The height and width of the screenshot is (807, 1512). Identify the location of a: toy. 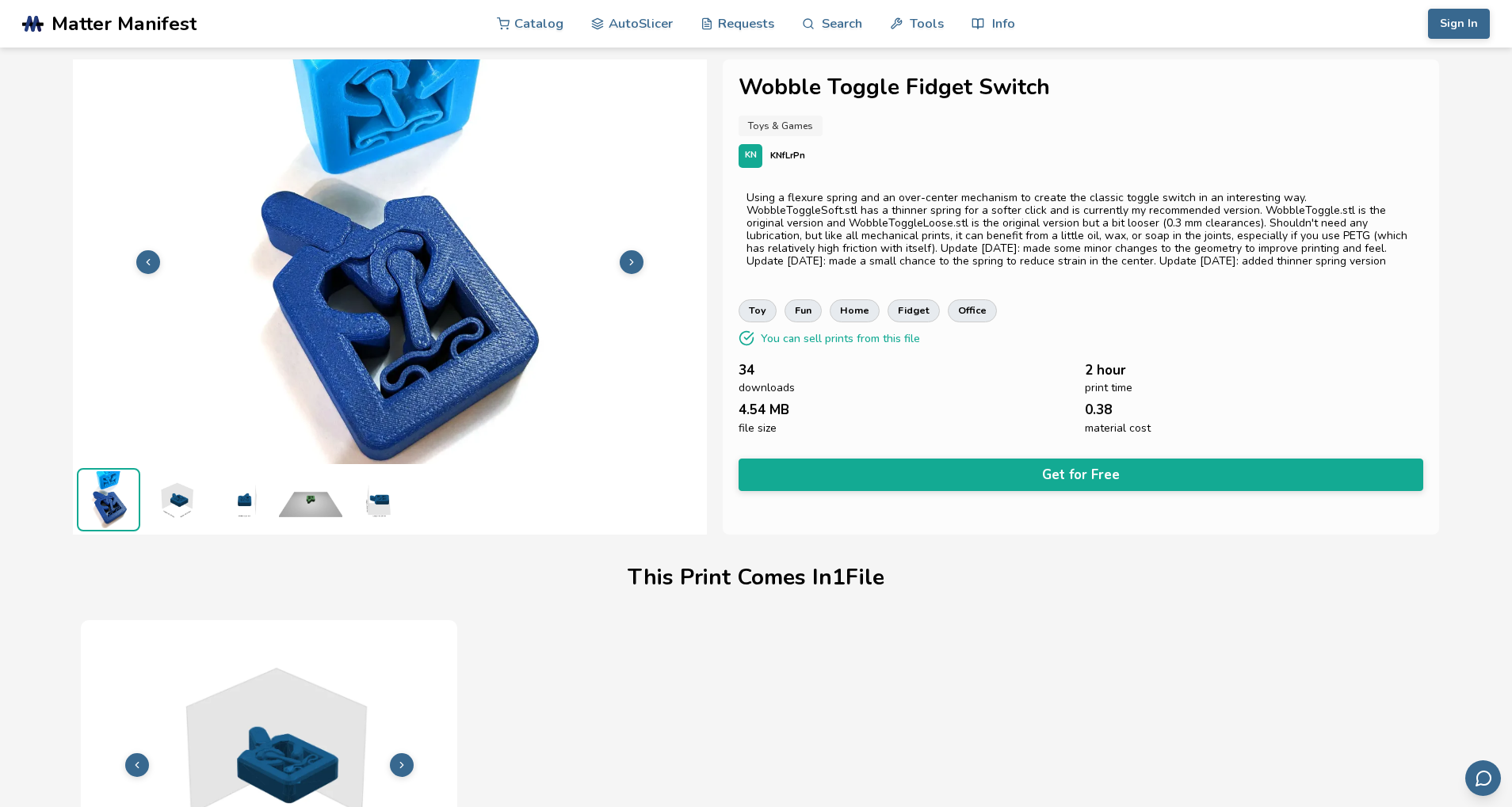
(757, 311).